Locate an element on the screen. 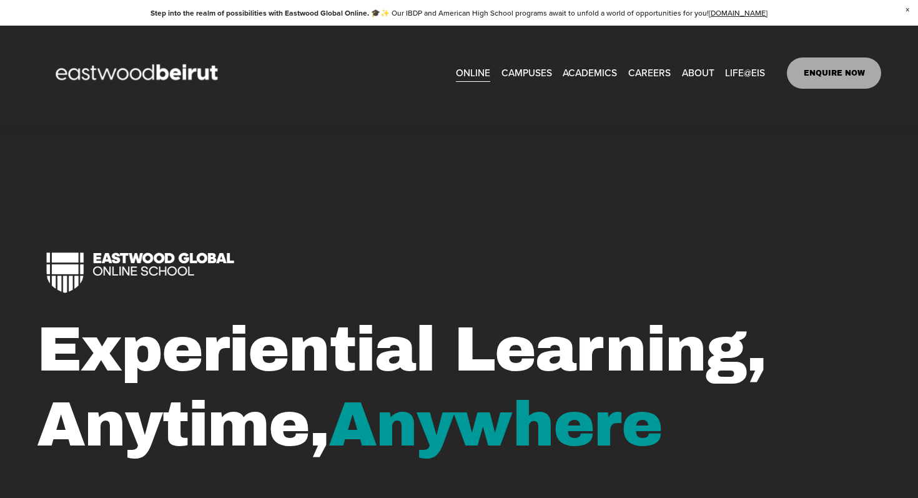 This screenshot has width=918, height=498. span: Anywhere is located at coordinates (495, 424).